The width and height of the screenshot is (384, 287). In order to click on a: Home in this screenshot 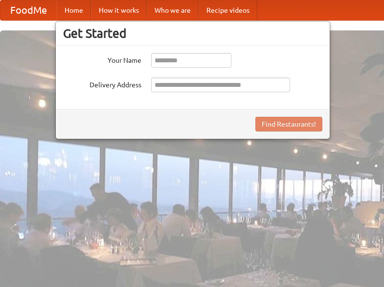, I will do `click(74, 10)`.